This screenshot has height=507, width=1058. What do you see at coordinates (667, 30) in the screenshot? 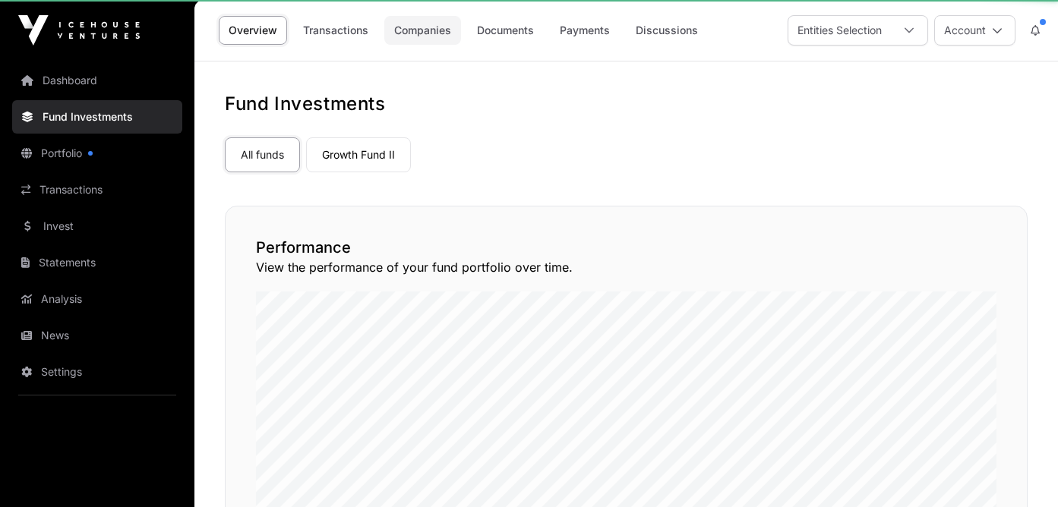
I see `a: Discussions` at bounding box center [667, 30].